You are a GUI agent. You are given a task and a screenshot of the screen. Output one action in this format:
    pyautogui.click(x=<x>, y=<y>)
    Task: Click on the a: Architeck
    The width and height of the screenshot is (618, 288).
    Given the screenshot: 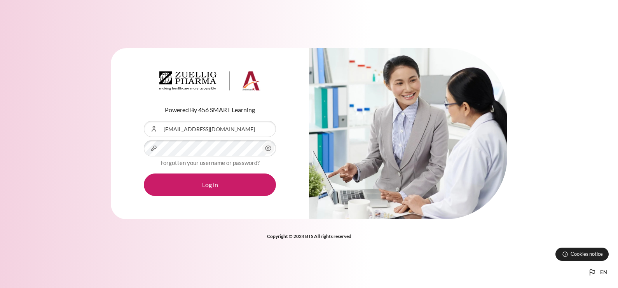 What is the action you would take?
    pyautogui.click(x=210, y=83)
    